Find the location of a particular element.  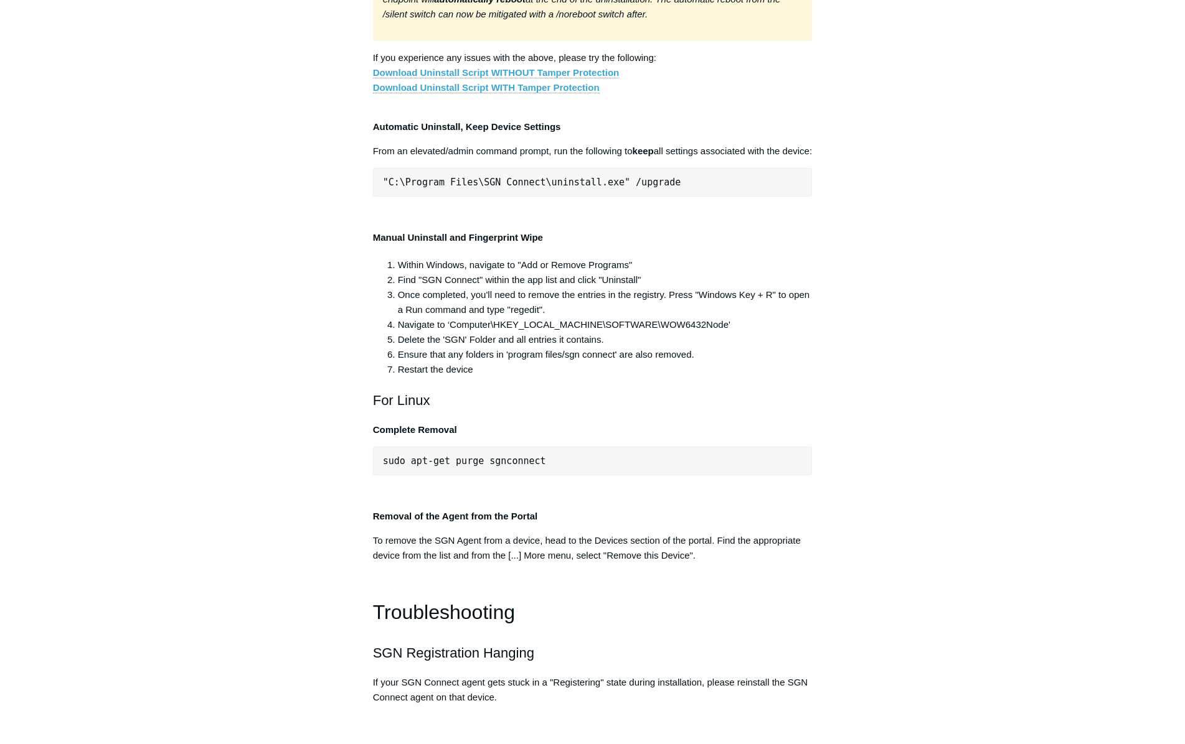

span: To remove the SGN Agent from a device, head to the Devices section of the portal. Find the approp... is located at coordinates (586, 548).